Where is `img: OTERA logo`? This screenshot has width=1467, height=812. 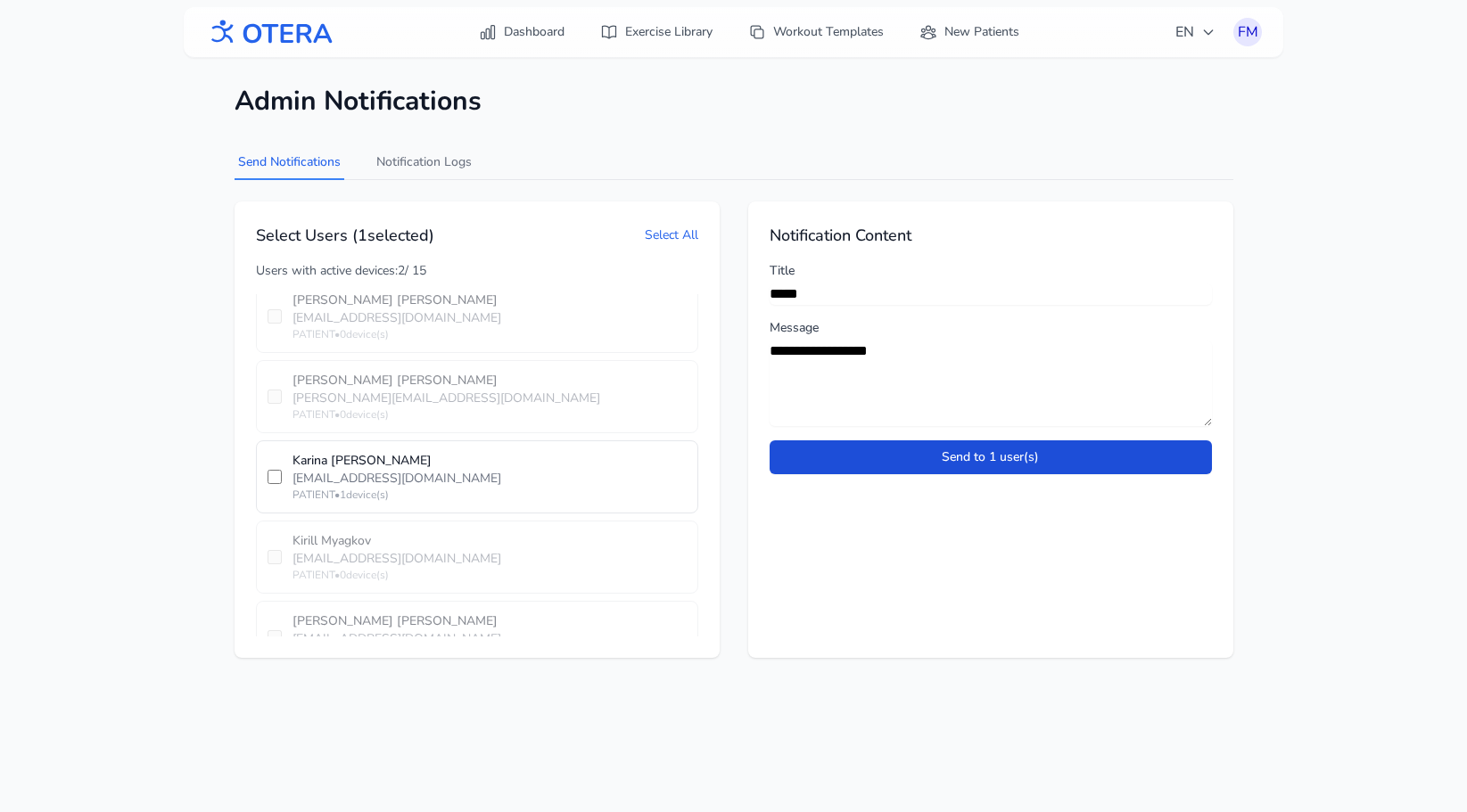
img: OTERA logo is located at coordinates (269, 32).